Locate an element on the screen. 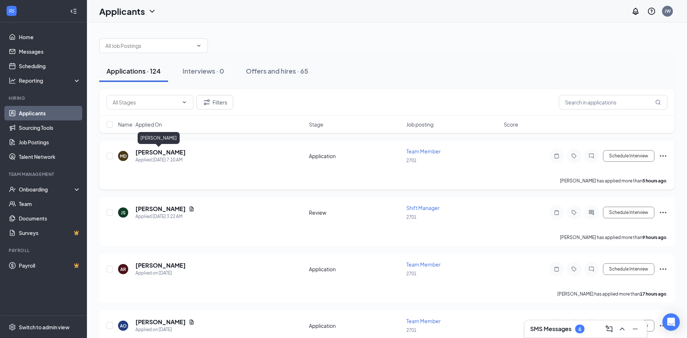 This screenshot has height=338, width=687. div: Payroll is located at coordinates (44, 250).